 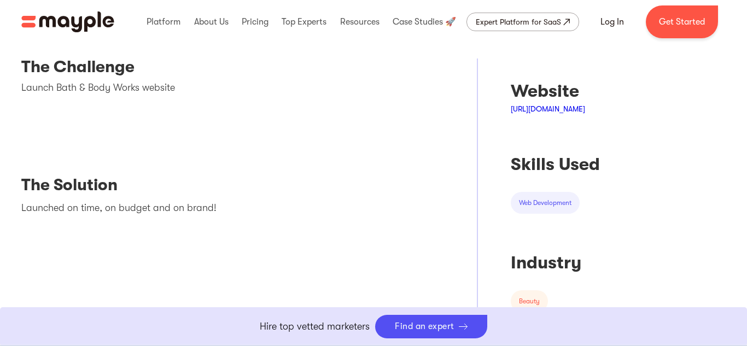 I want to click on div: beauty, so click(x=529, y=301).